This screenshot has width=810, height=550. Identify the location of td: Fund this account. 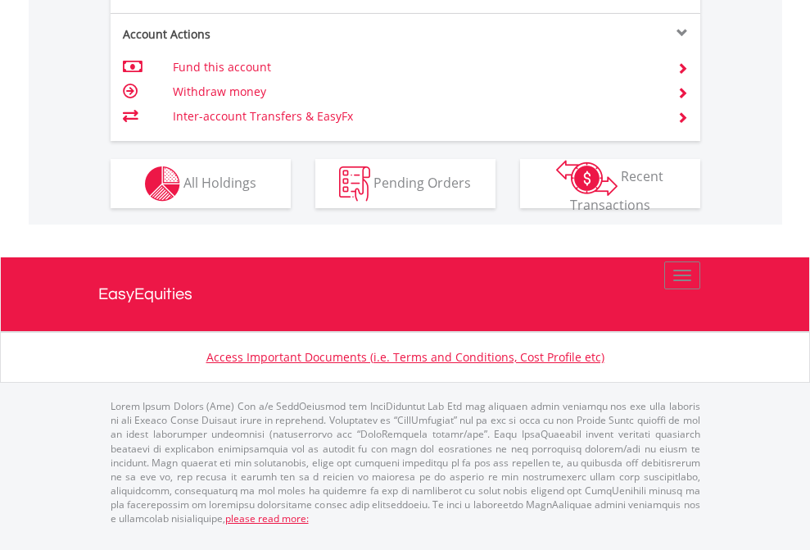
(415, 67).